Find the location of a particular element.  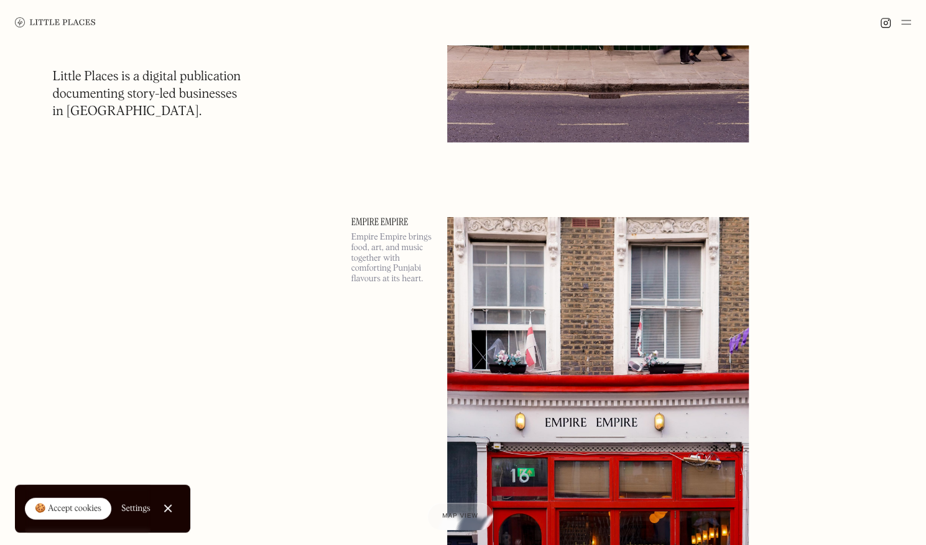

a: Map view is located at coordinates (460, 516).